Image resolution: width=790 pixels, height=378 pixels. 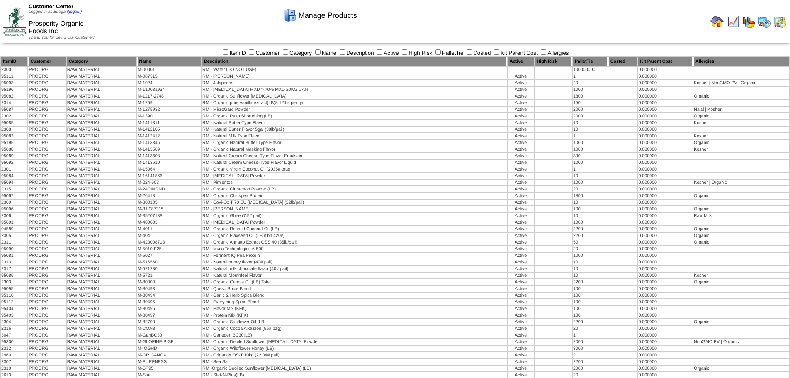 What do you see at coordinates (354, 156) in the screenshot?
I see `td: RM - Natural Cream Cheese-Type Flavor Emulsion` at bounding box center [354, 156].